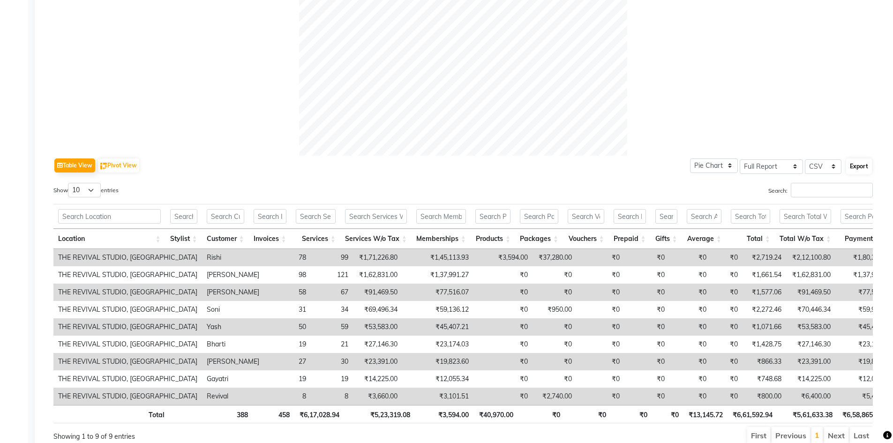 The height and width of the screenshot is (443, 893). Describe the element at coordinates (764, 379) in the screenshot. I see `td: ₹748.68` at that location.